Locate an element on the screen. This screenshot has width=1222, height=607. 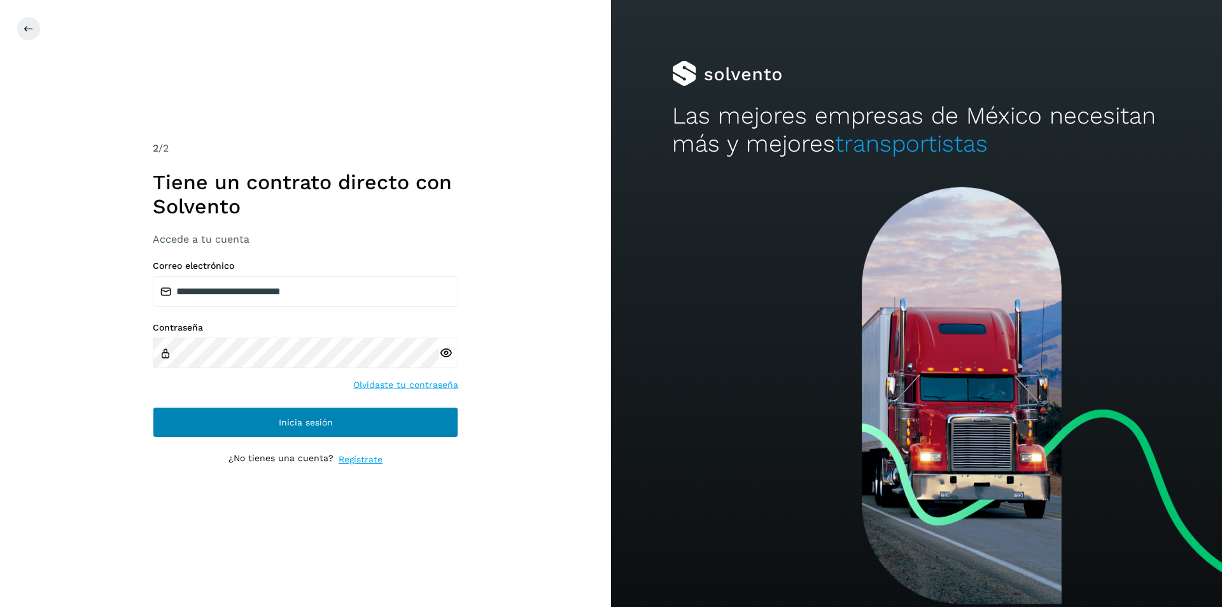
a: Regístrate is located at coordinates (360, 459).